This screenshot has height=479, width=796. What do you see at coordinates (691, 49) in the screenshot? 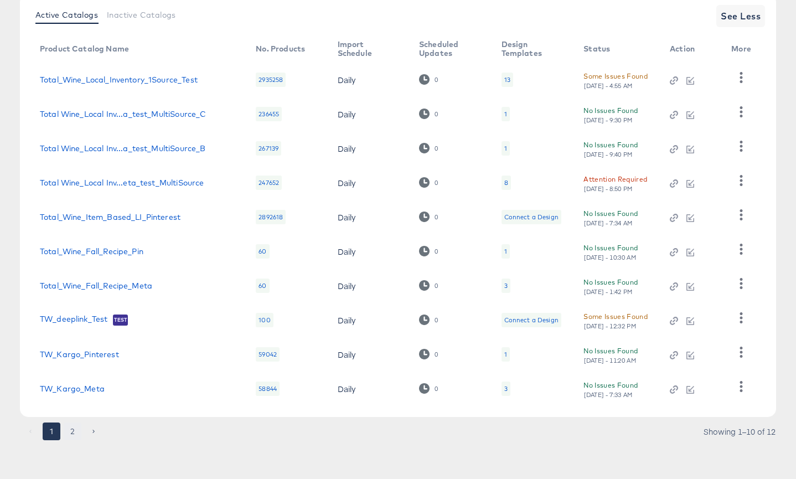
I see `th: Action` at bounding box center [691, 49].